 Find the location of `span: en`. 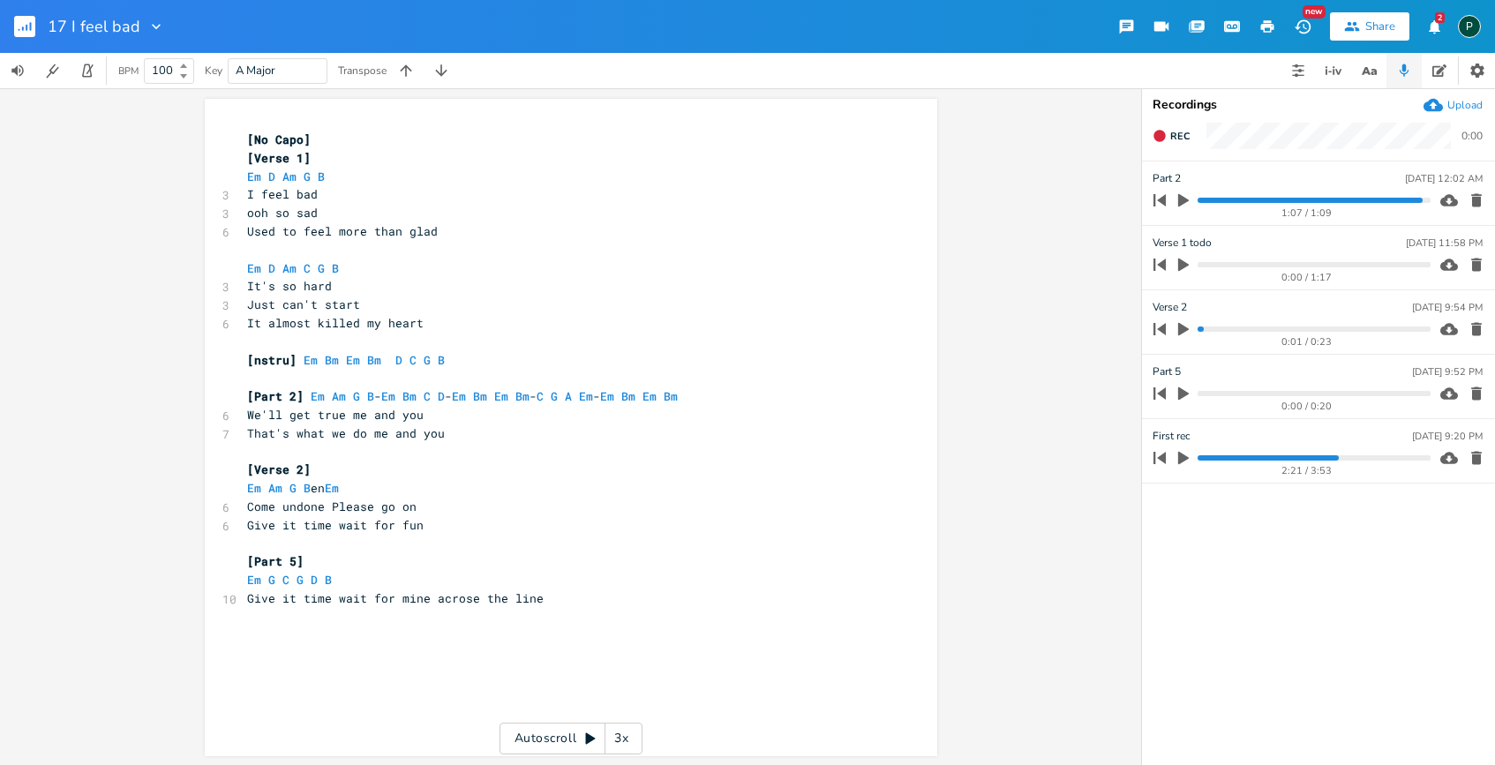

span: en is located at coordinates (297, 488).